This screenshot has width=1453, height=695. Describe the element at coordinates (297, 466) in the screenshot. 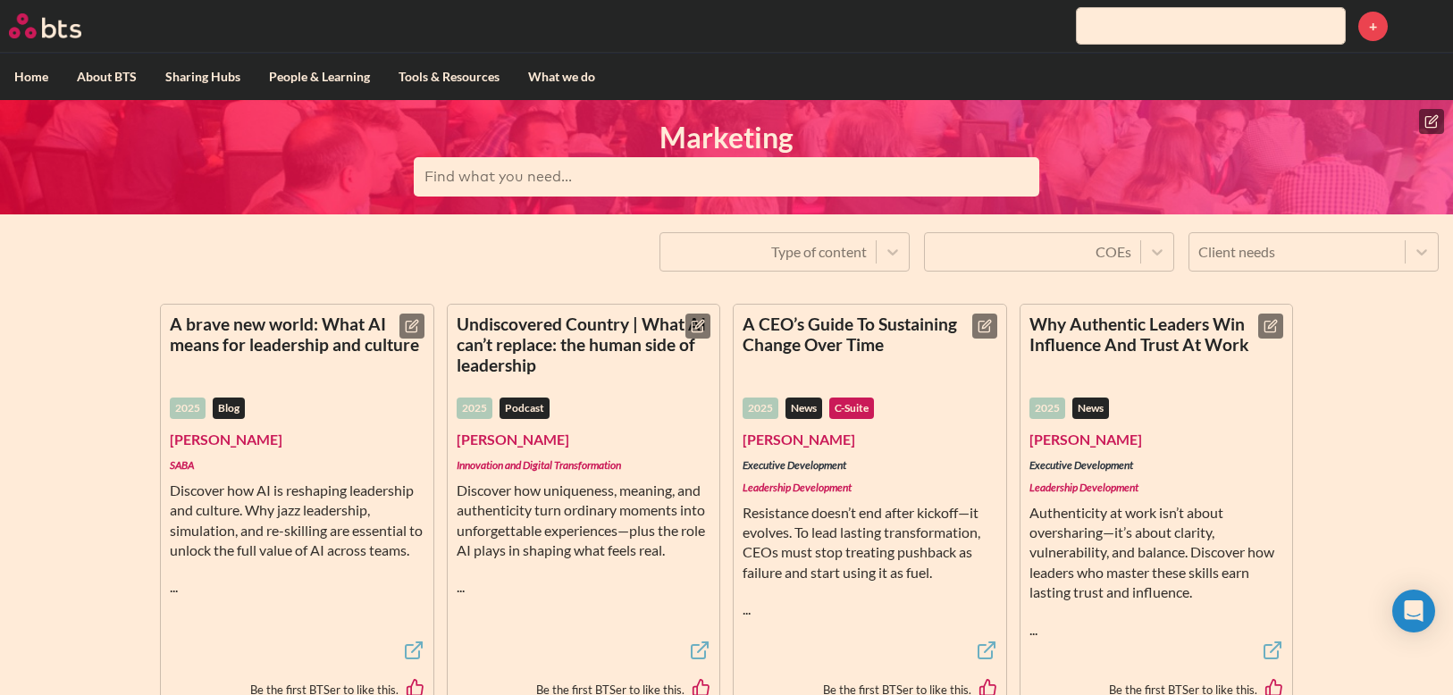

I see `em: SABA` at that location.